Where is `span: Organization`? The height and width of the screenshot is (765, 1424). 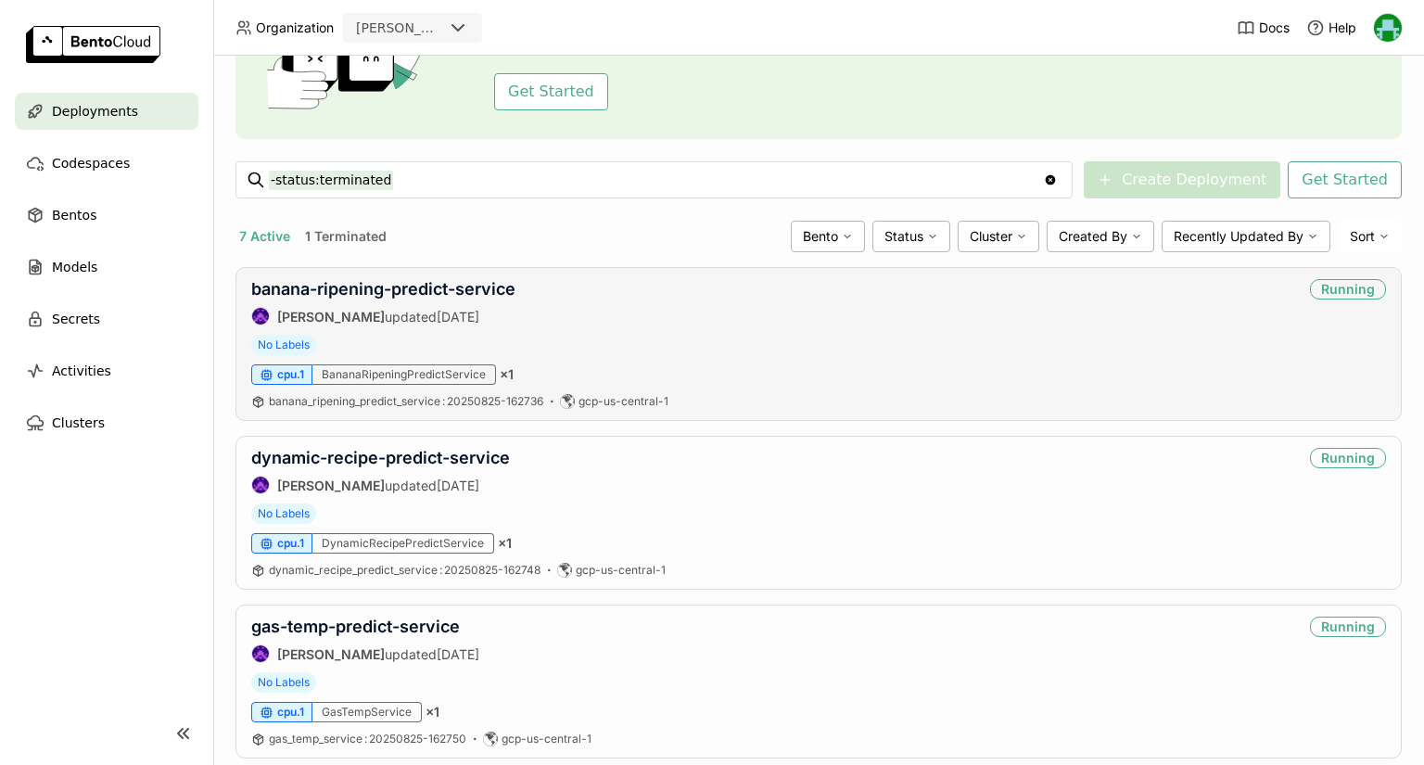 span: Organization is located at coordinates (295, 28).